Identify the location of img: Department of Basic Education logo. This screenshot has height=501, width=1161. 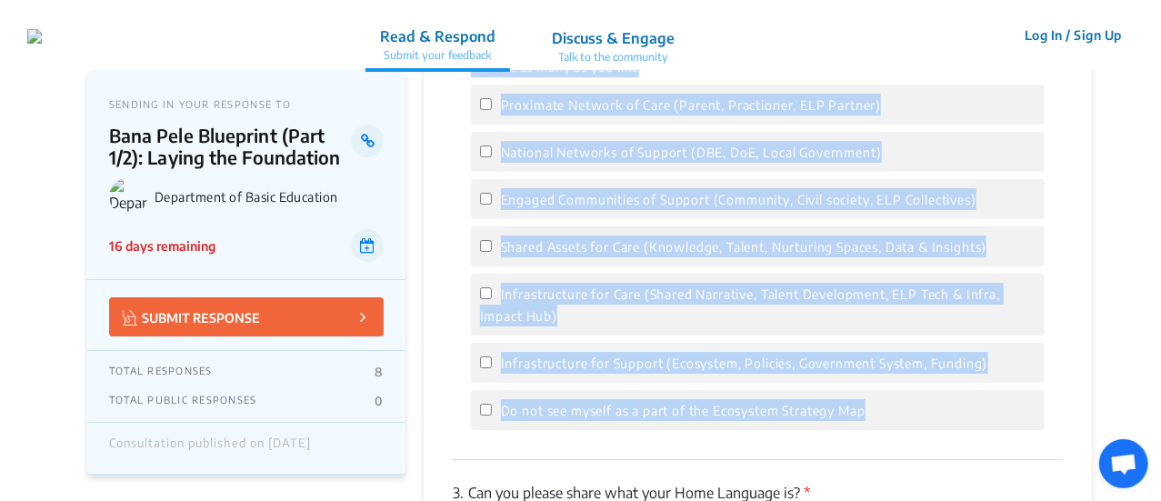
(128, 196).